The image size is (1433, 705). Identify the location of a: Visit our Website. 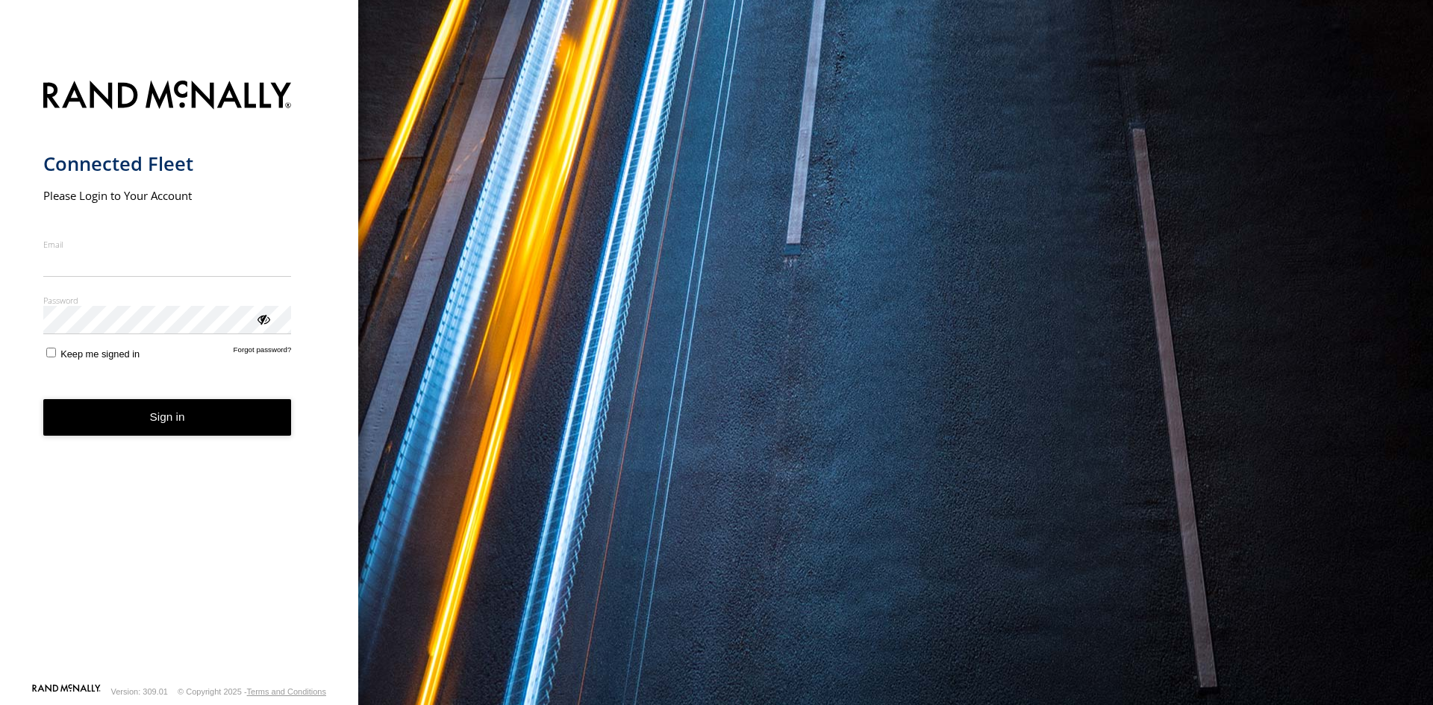
(66, 692).